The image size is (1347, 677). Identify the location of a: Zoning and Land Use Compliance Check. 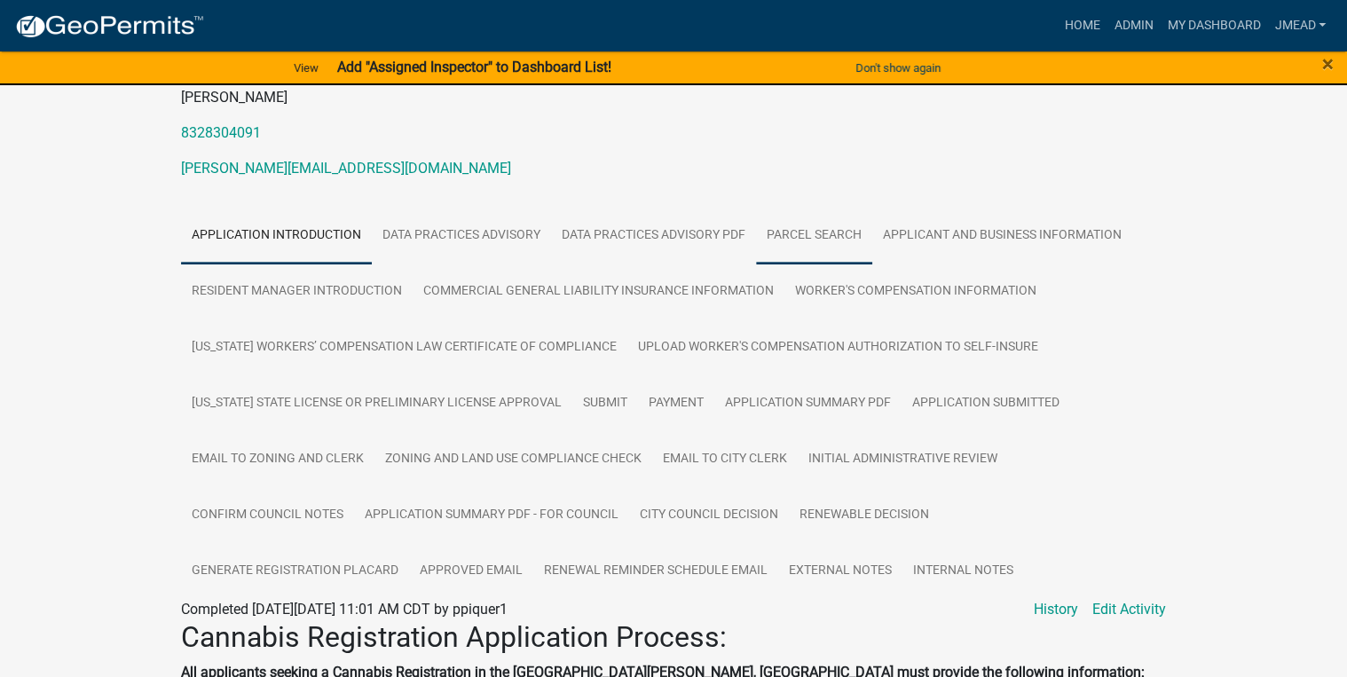
(513, 460).